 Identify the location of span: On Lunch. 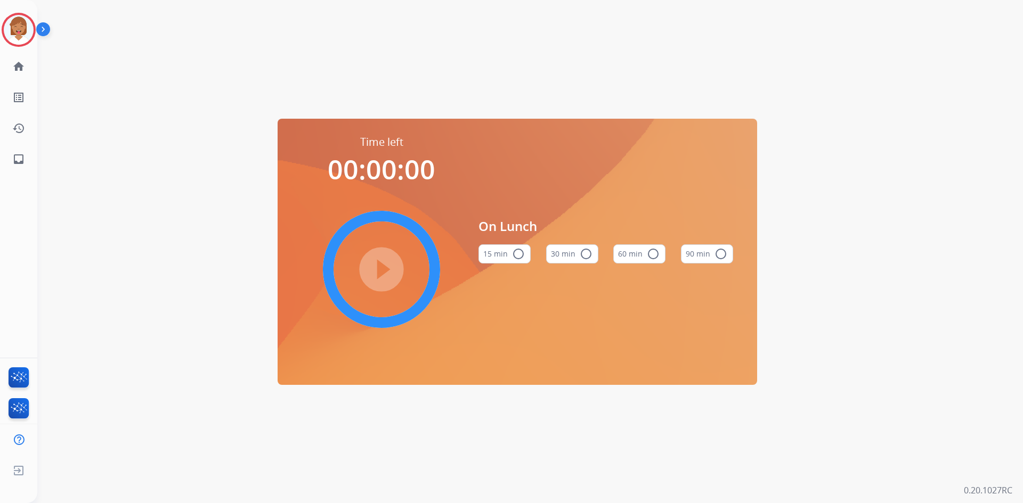
(606, 226).